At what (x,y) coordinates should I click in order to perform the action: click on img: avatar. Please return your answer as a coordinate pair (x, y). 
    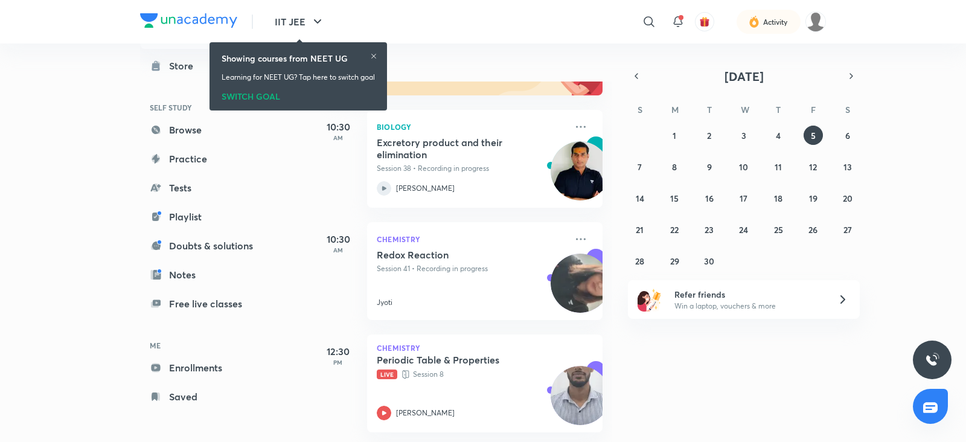
    Looking at the image, I should click on (704, 22).